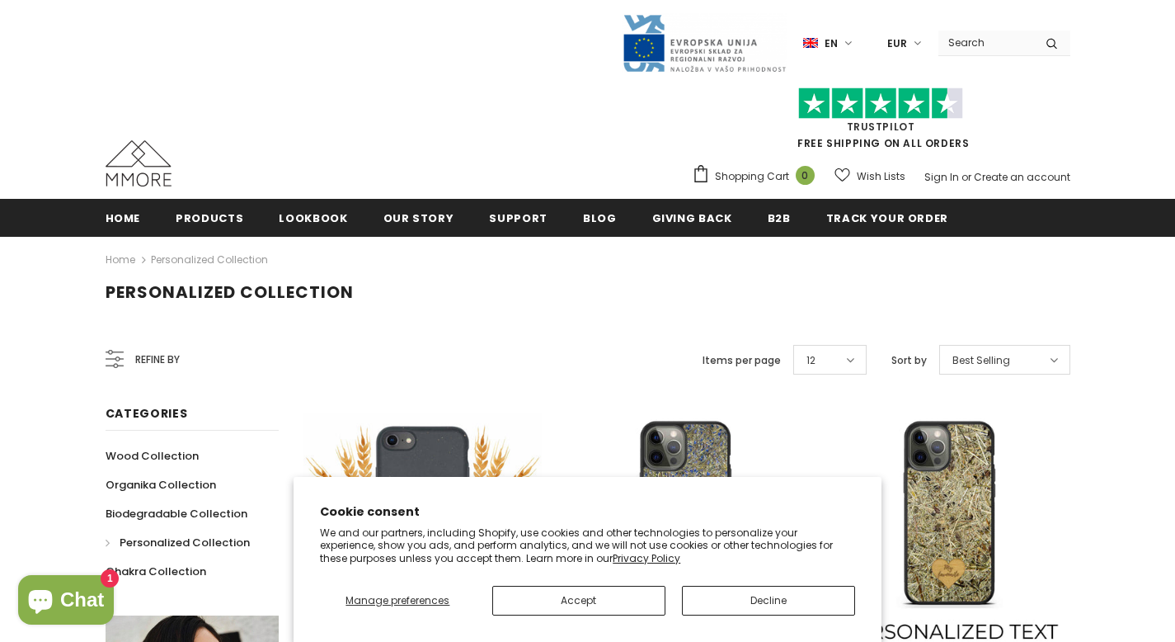  Describe the element at coordinates (881, 126) in the screenshot. I see `a: Trustpilot` at that location.